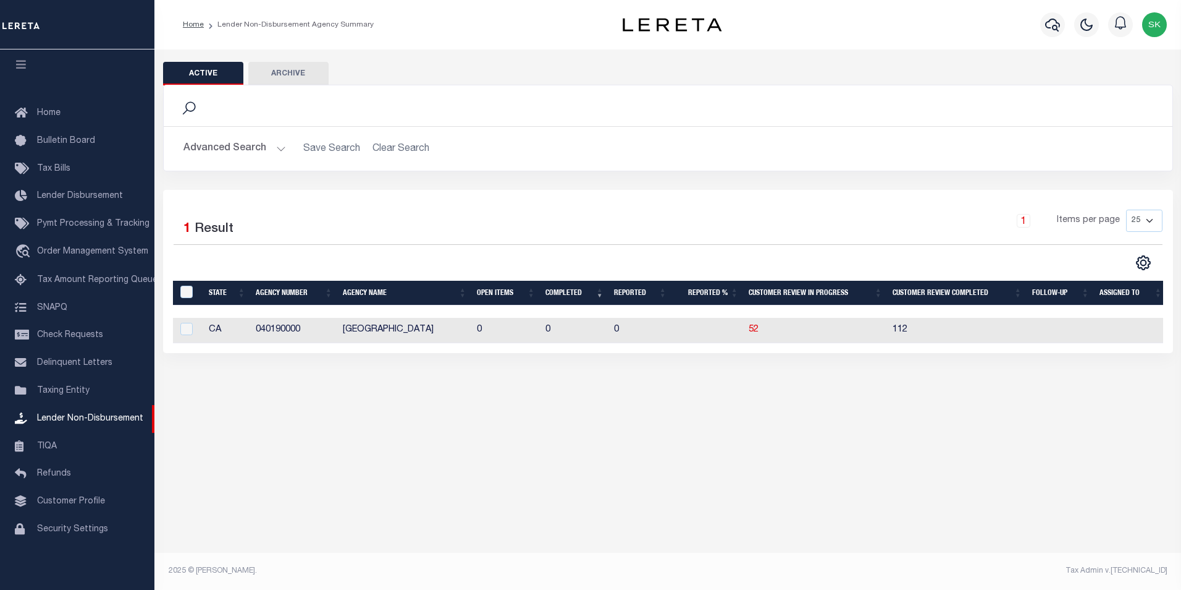 This screenshot has height=590, width=1181. I want to click on span: Items per page, so click(1089, 221).